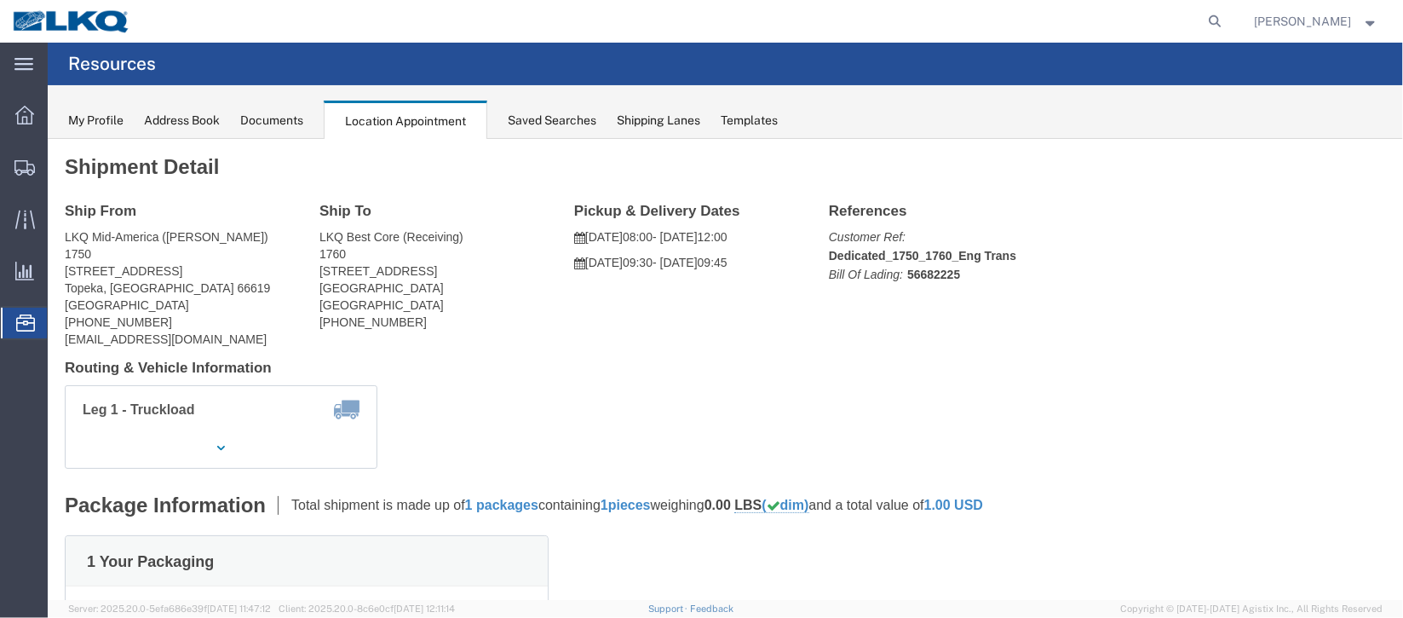 This screenshot has width=1403, height=618. I want to click on div: Location Appointment, so click(406, 120).